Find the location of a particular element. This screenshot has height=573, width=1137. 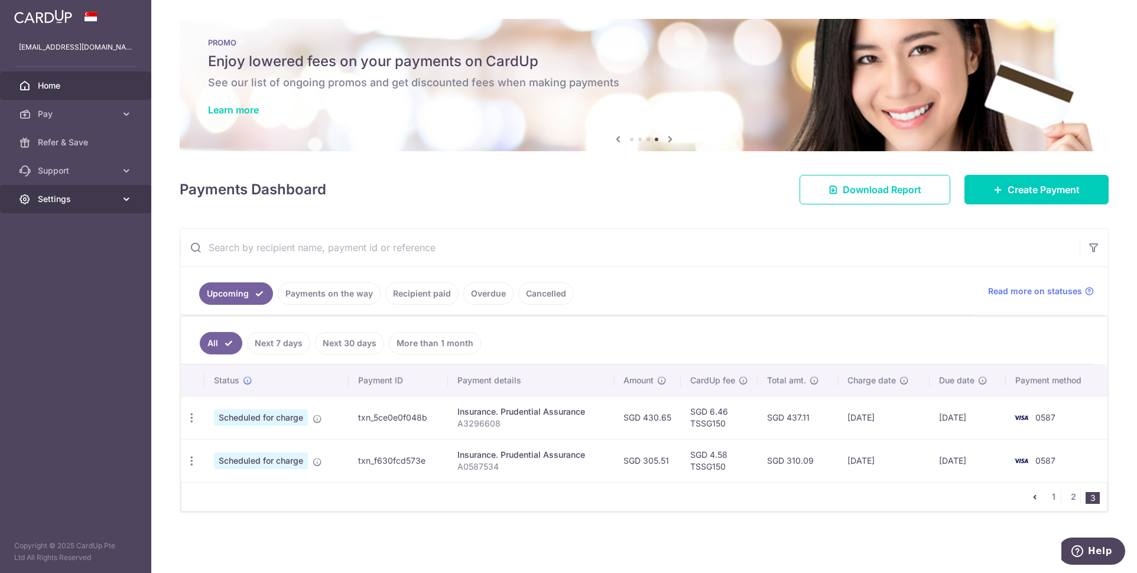

a: Learn more is located at coordinates (233, 110).